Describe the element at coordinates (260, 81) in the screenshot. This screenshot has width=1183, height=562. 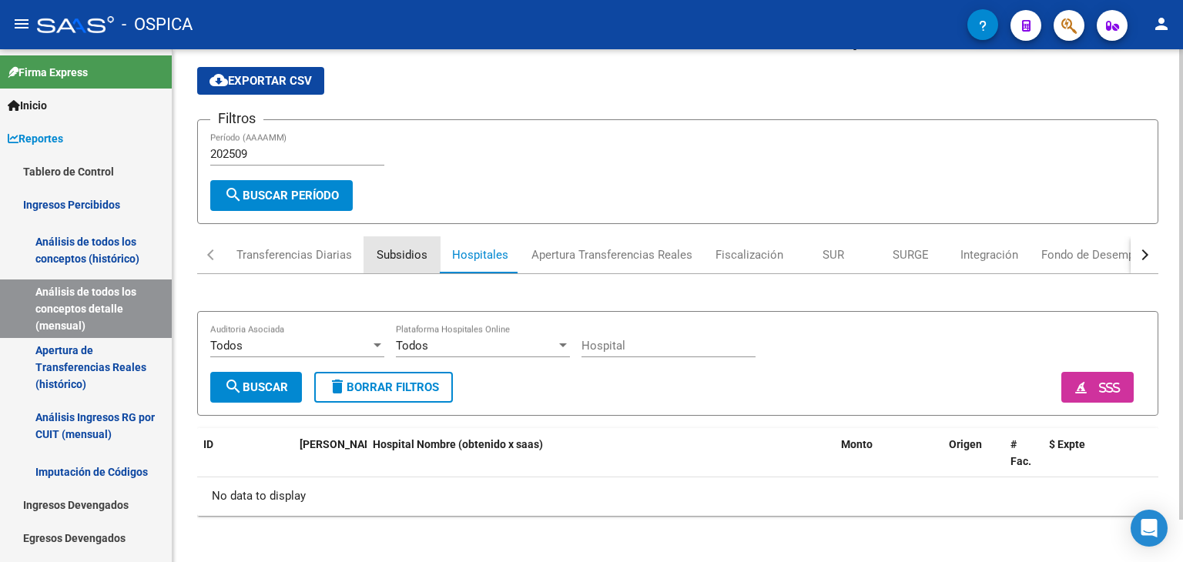
I see `span: Exportar CSV` at that location.